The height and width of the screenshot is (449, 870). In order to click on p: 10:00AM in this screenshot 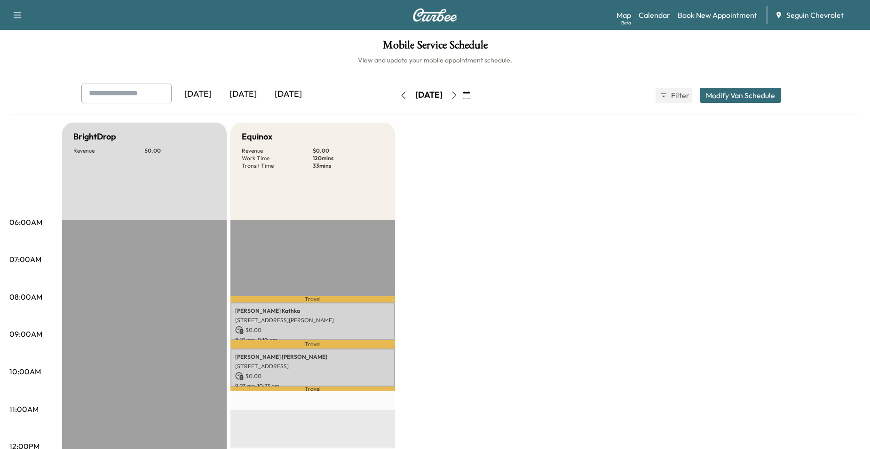, I will do `click(25, 372)`.